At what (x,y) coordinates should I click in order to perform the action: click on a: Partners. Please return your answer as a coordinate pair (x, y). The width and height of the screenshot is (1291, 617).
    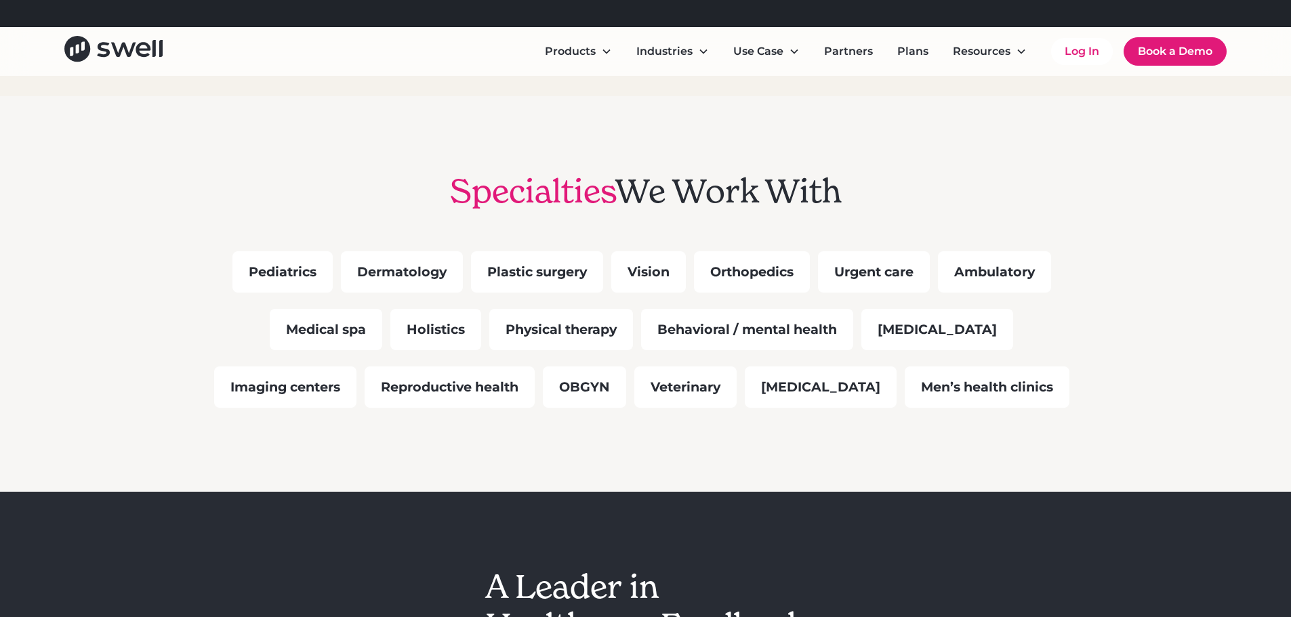
    Looking at the image, I should click on (848, 52).